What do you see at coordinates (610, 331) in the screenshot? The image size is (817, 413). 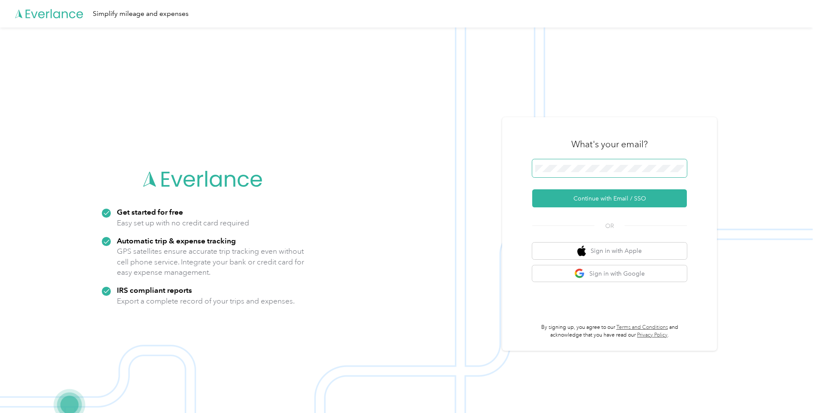 I see `p: By signing up, you agree to our and acknowledge that you have read our .` at bounding box center [610, 331].